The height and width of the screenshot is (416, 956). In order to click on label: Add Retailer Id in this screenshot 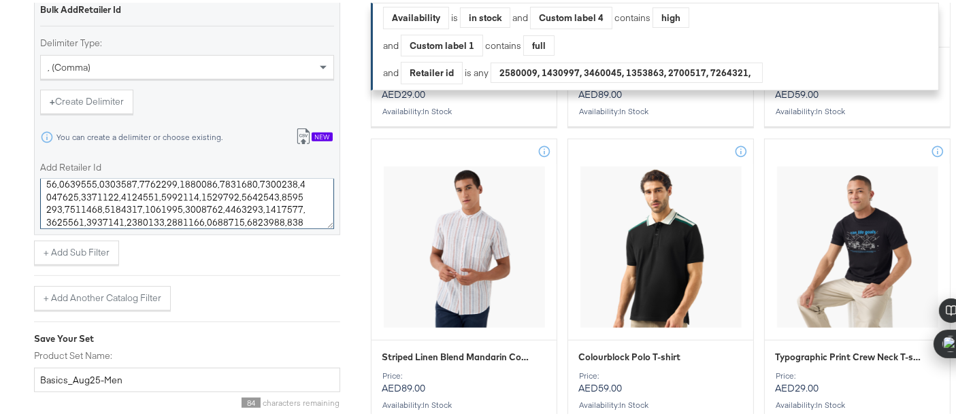, I will do `click(187, 165)`.